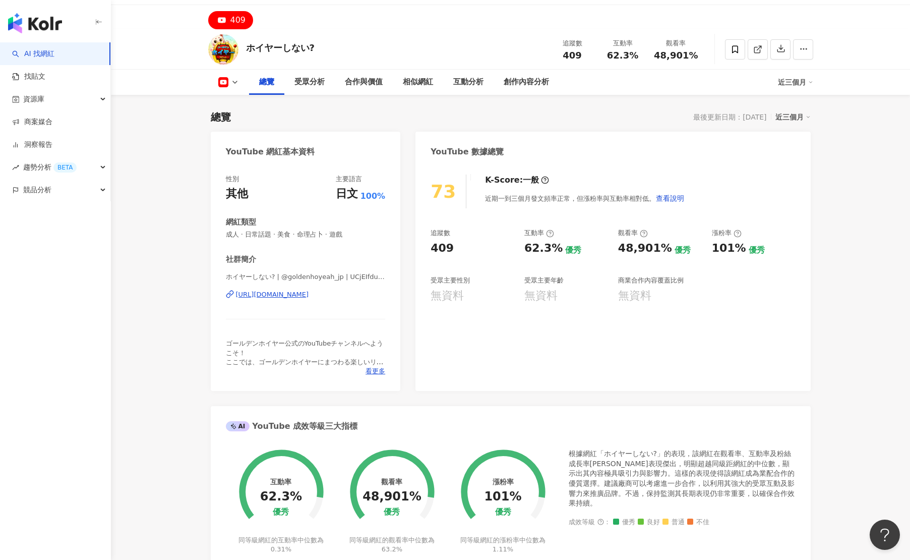  I want to click on button: 查看說明, so click(670, 198).